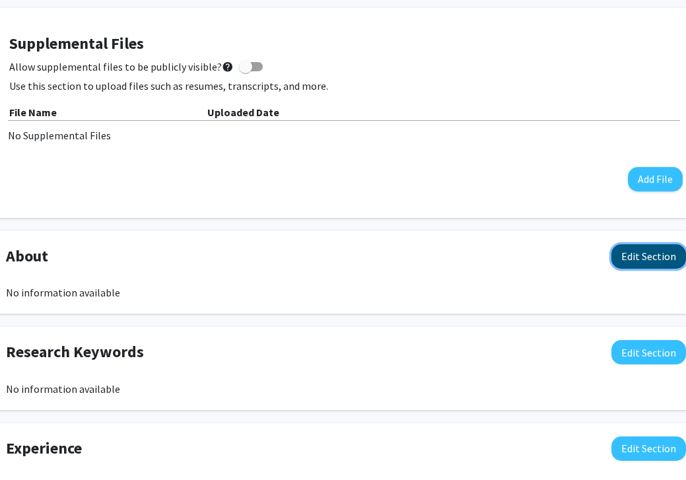  What do you see at coordinates (243, 112) in the screenshot?
I see `b: Uploaded Date` at bounding box center [243, 112].